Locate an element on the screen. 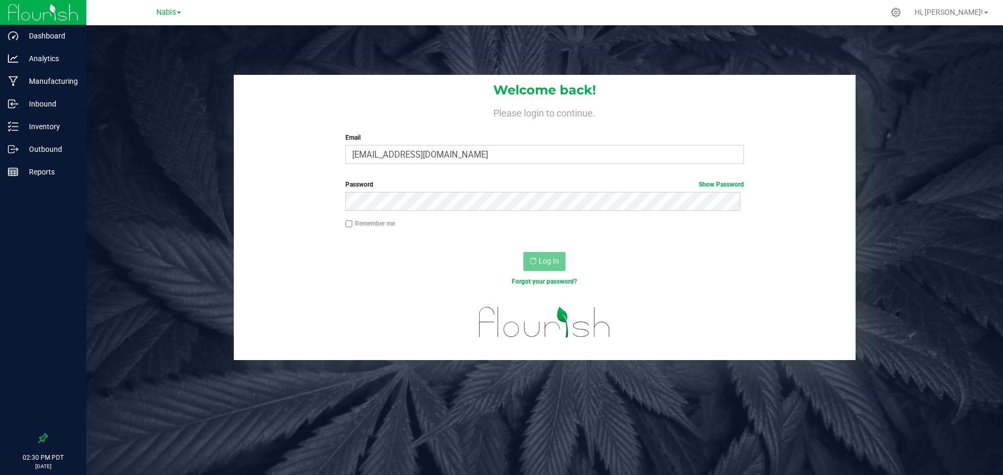 The height and width of the screenshot is (475, 1003). p: Manufacturing is located at coordinates (50, 81).